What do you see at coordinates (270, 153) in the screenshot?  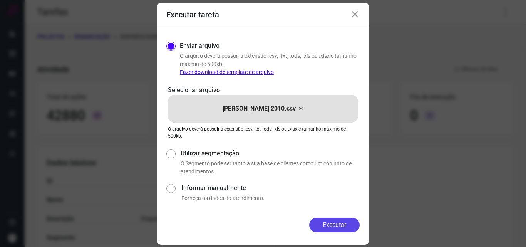 I see `label: Utilizar segmentação` at bounding box center [270, 153].